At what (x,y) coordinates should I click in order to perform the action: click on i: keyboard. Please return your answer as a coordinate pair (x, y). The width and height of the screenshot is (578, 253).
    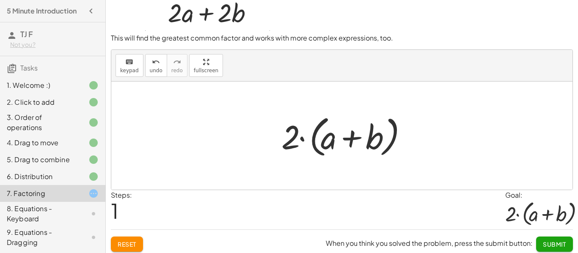
    Looking at the image, I should click on (129, 62).